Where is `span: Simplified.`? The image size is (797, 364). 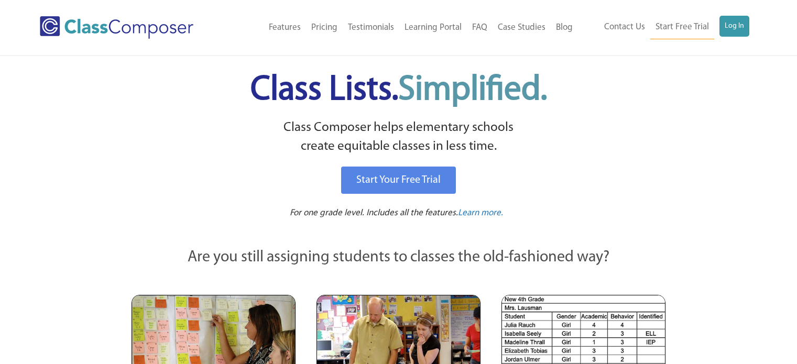
span: Simplified. is located at coordinates (472, 90).